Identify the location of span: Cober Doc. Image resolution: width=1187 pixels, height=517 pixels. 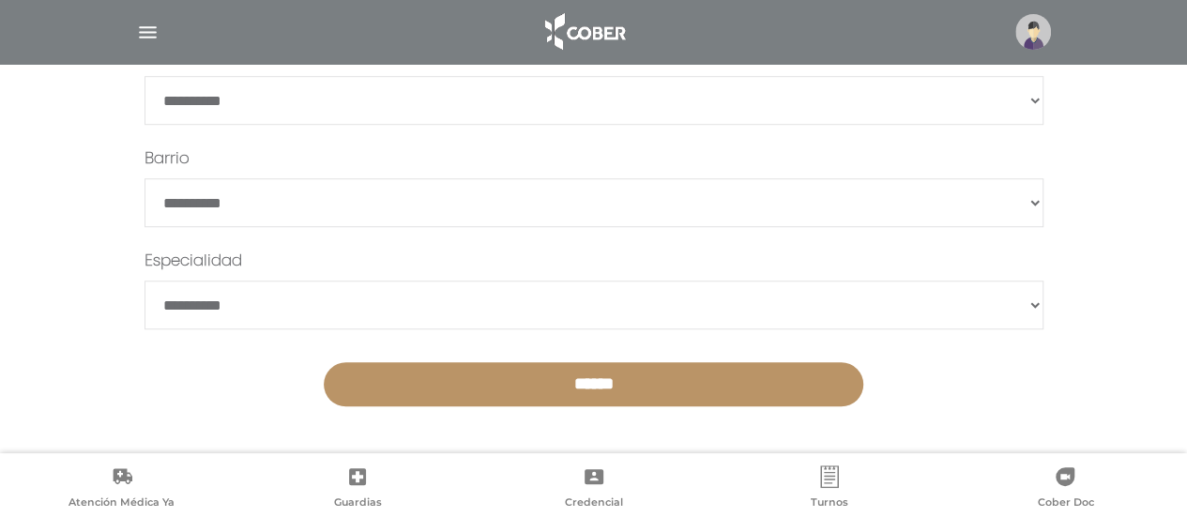
(1065, 504).